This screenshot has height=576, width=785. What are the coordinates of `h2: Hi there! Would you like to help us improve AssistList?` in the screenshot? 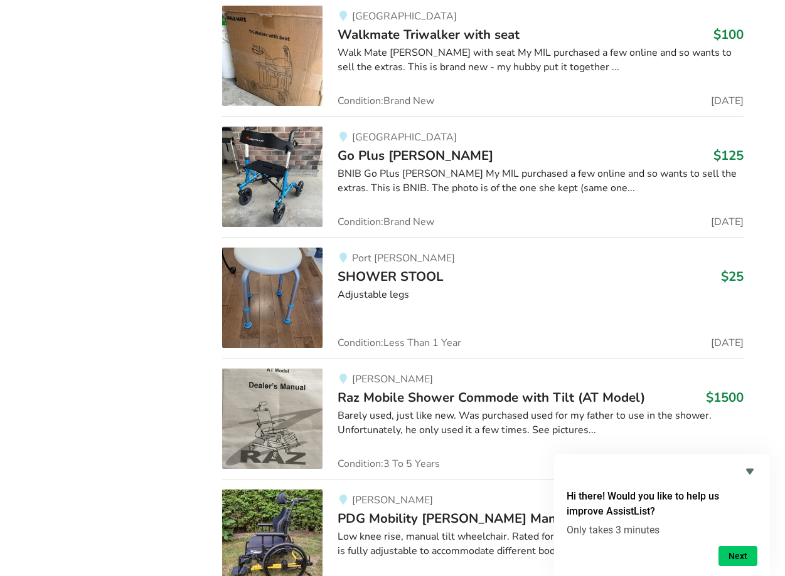 It's located at (662, 504).